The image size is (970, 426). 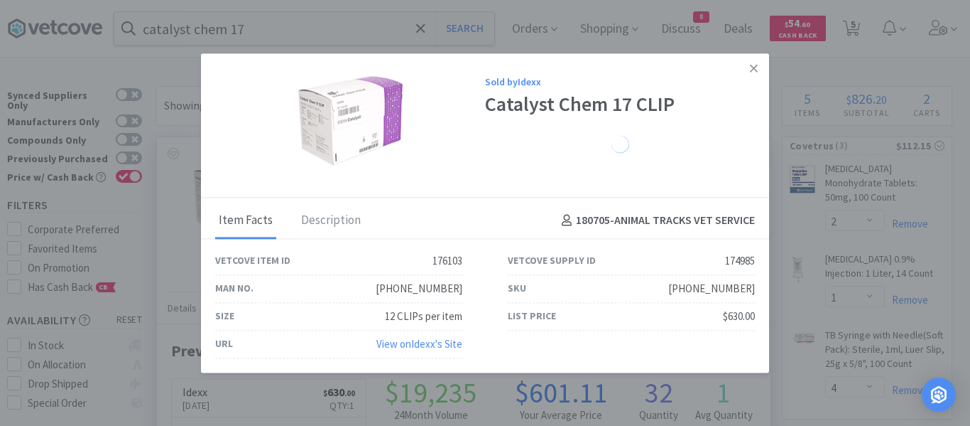 I want to click on div: Vetcove Item ID, so click(x=253, y=261).